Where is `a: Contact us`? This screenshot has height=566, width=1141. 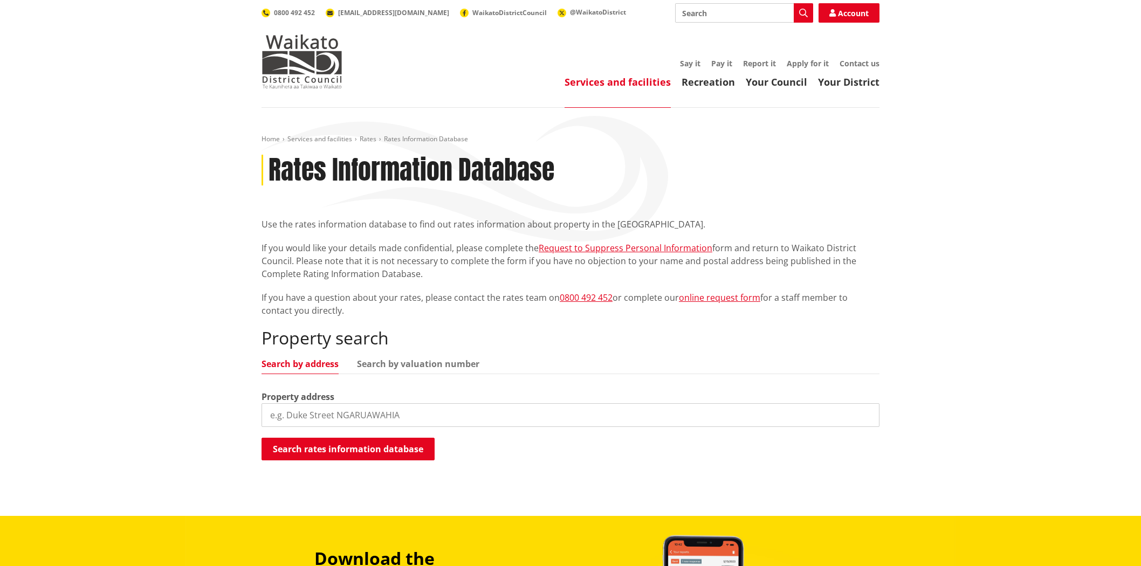 a: Contact us is located at coordinates (860, 63).